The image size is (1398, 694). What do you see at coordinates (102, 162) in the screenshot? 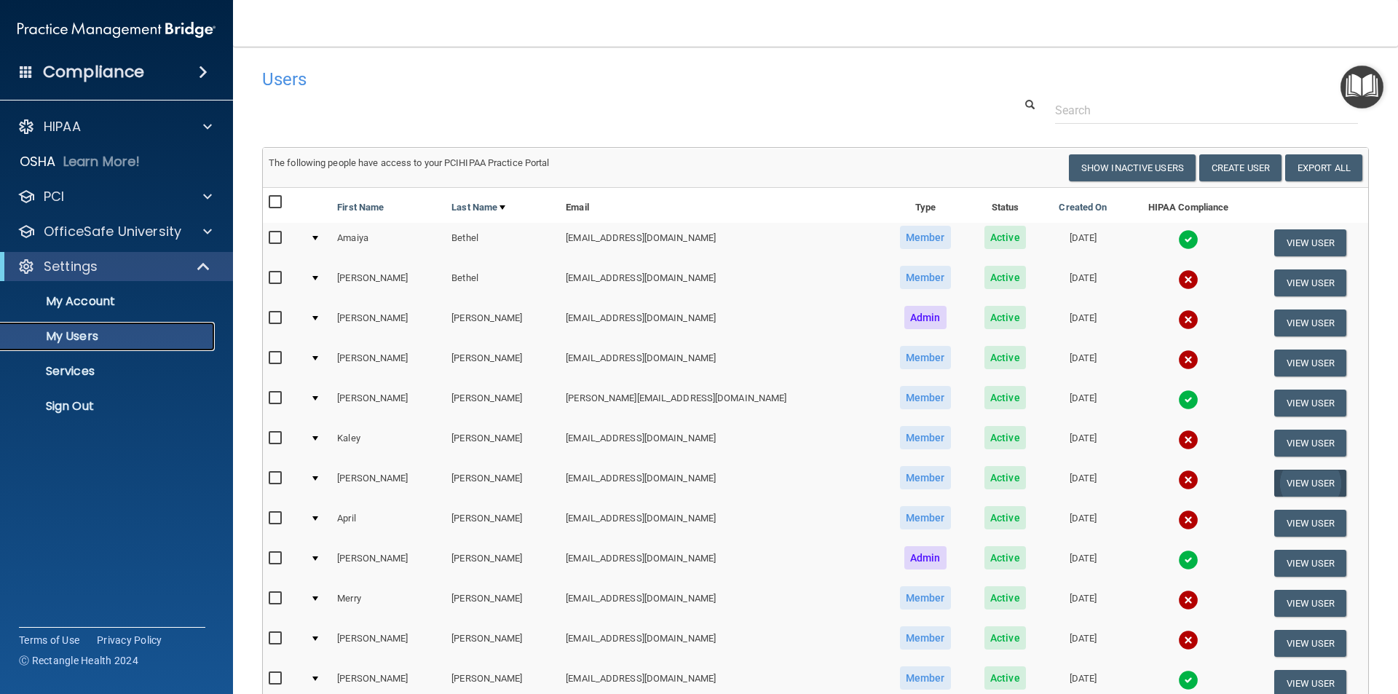
I see `p: Learn More!` at bounding box center [102, 162].